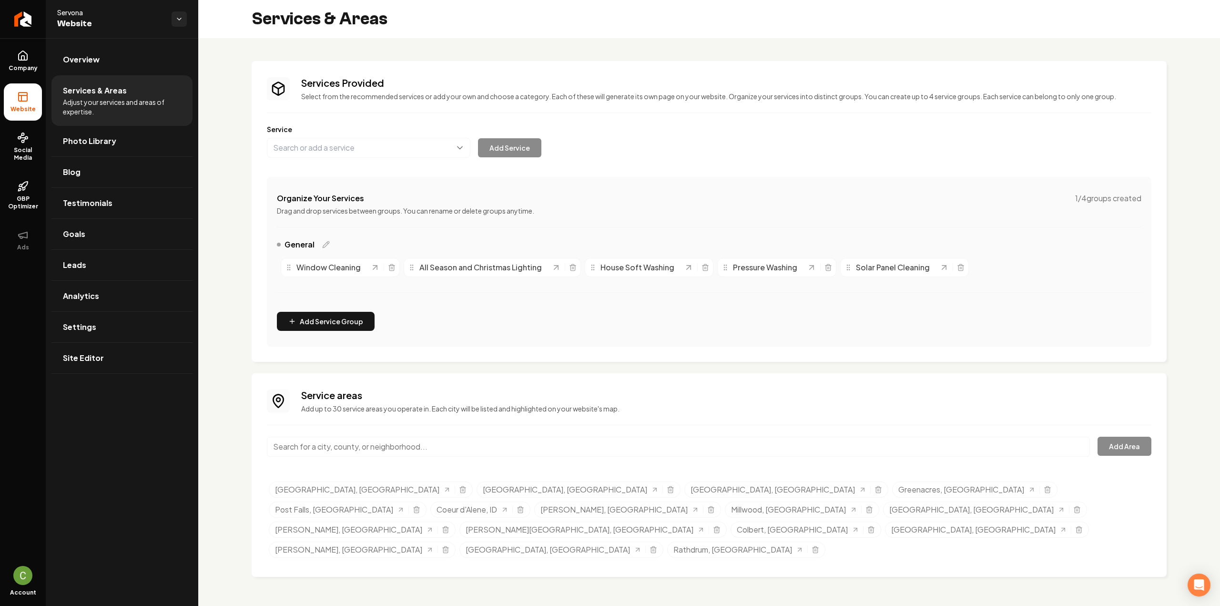 This screenshot has height=606, width=1220. I want to click on input: Search for a city, county, or neighborhood..., so click(678, 447).